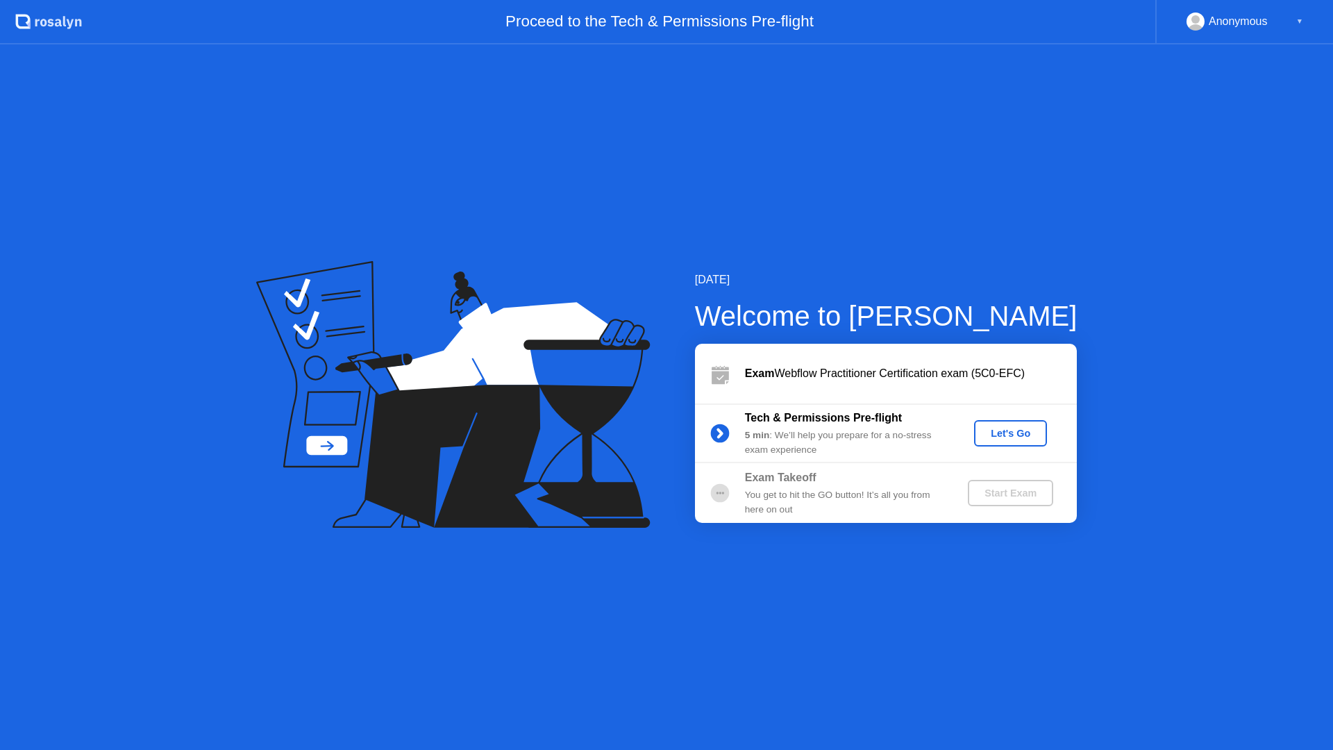 Image resolution: width=1333 pixels, height=750 pixels. I want to click on b: Exam, so click(760, 373).